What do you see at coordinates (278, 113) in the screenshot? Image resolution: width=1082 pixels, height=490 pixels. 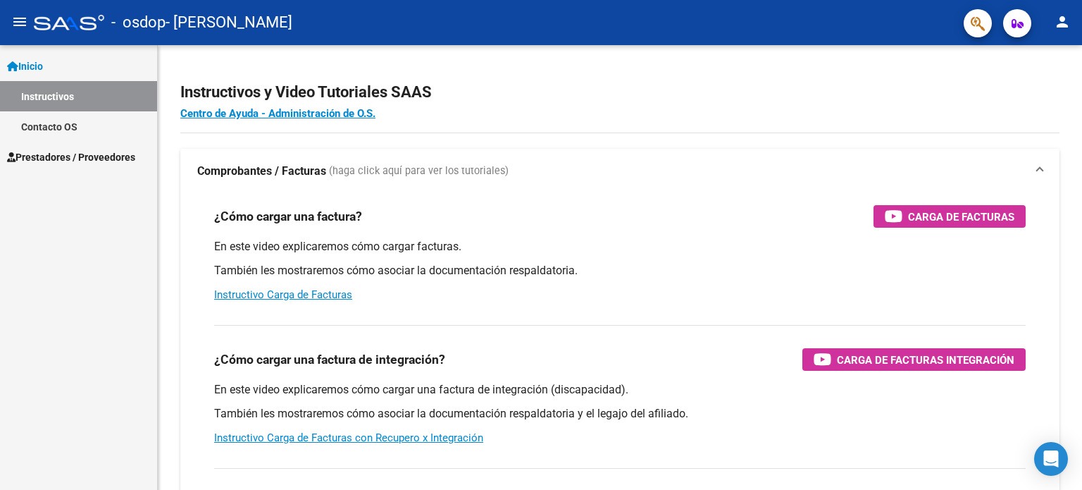 I see `a: Centro de Ayuda - Administración de O.S.` at bounding box center [278, 113].